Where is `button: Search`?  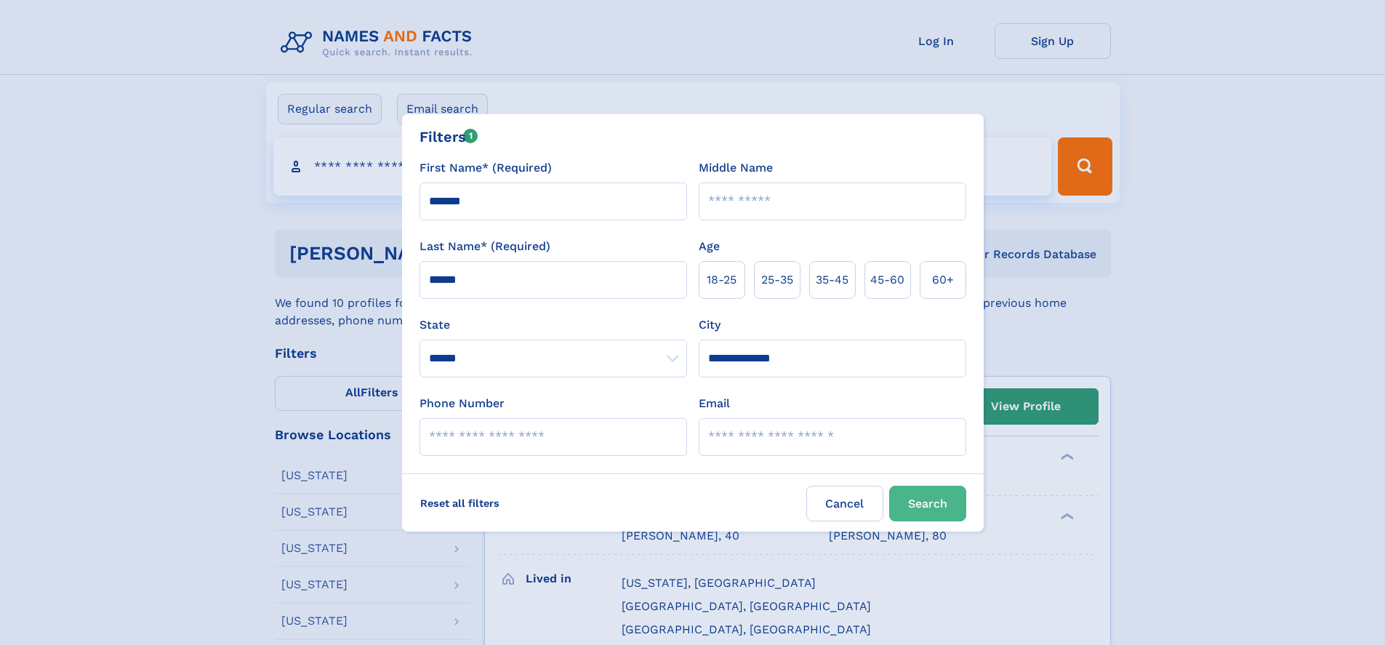 button: Search is located at coordinates (927, 503).